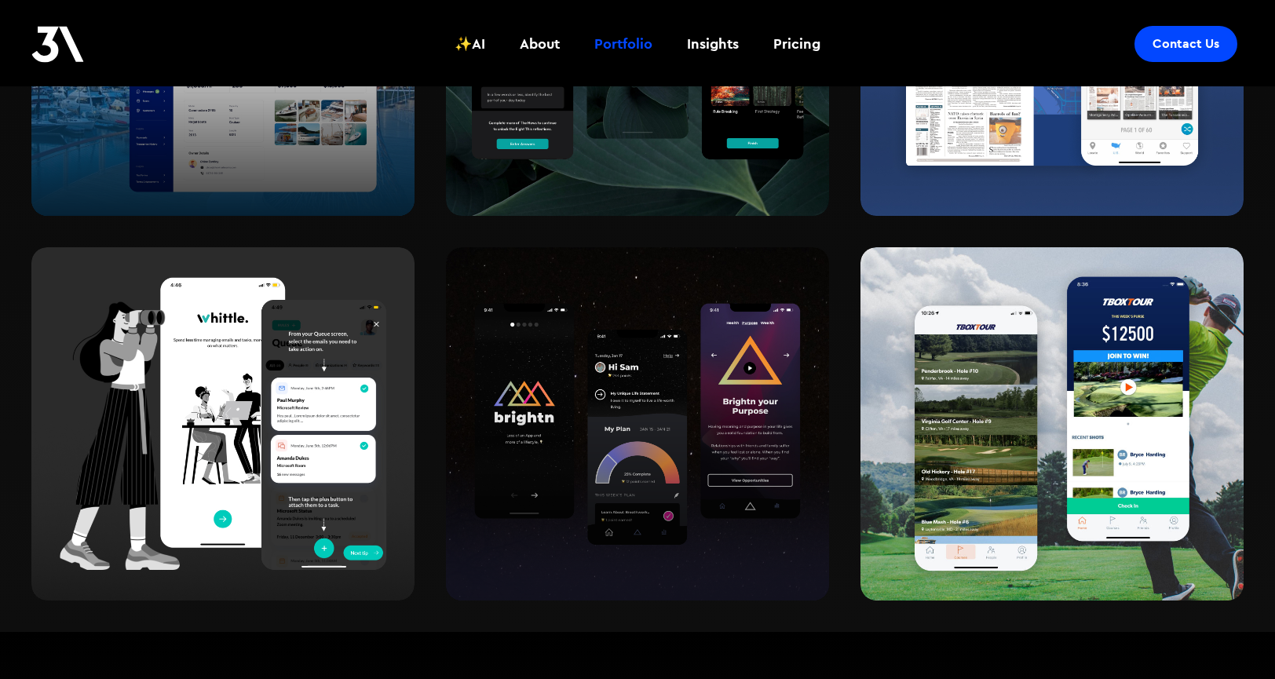 The width and height of the screenshot is (1275, 679). I want to click on div: Contact Us, so click(1186, 44).